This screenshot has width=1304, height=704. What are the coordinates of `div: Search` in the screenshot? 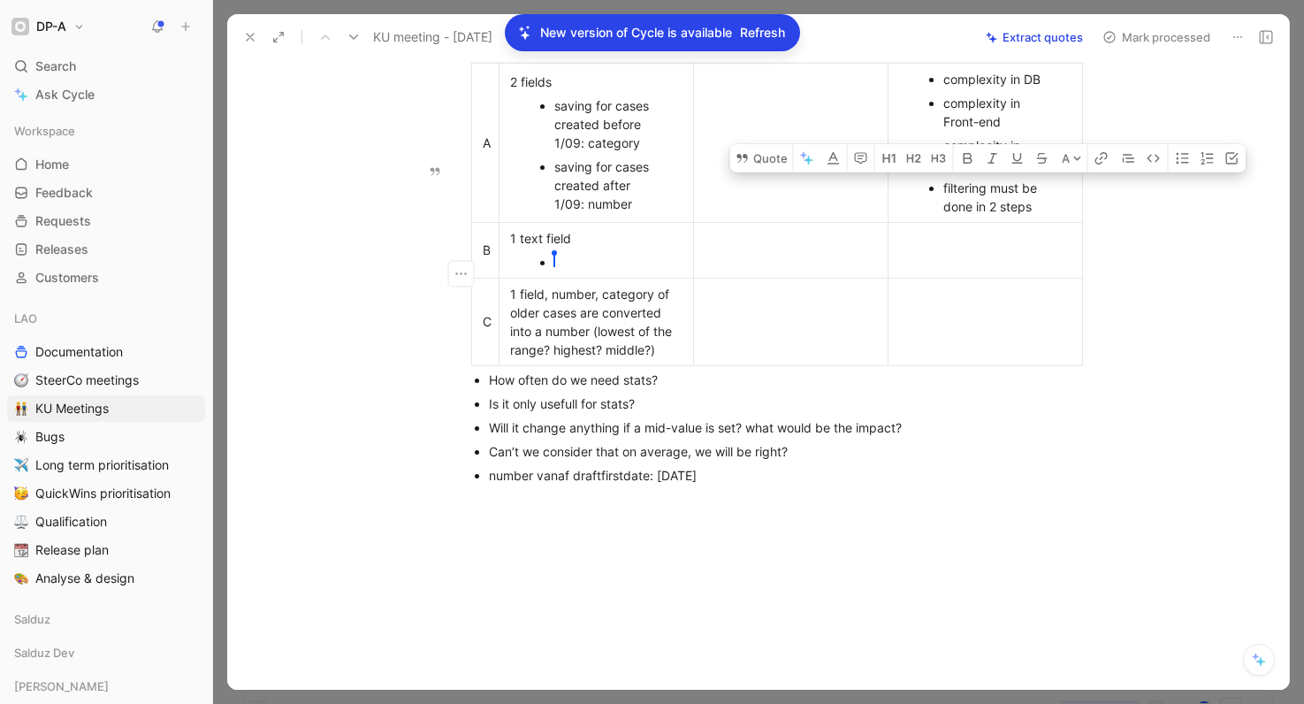 It's located at (106, 66).